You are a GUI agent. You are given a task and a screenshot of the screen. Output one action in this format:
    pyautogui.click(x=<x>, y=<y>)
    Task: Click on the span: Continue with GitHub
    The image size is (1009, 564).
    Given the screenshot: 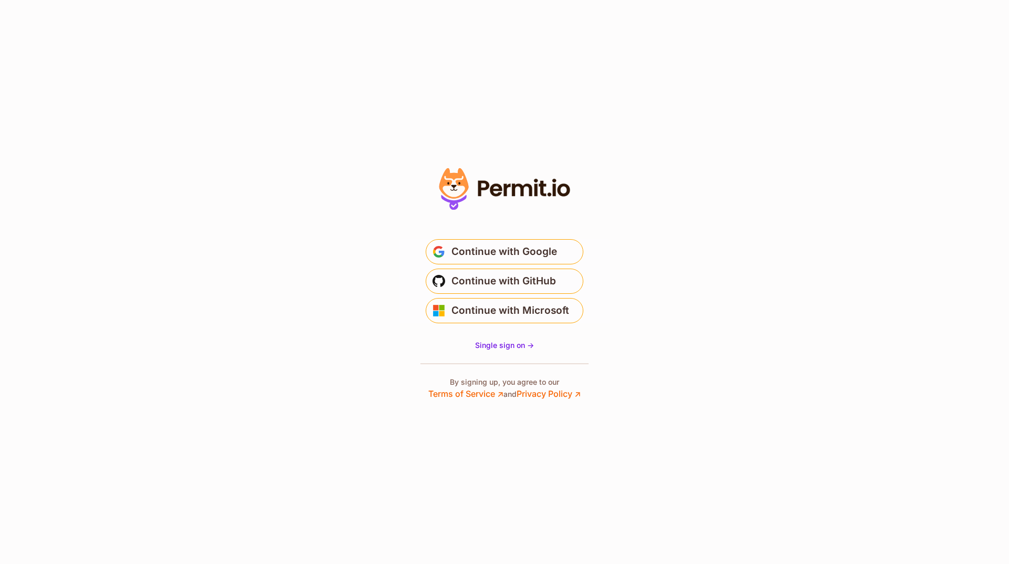 What is the action you would take?
    pyautogui.click(x=504, y=281)
    